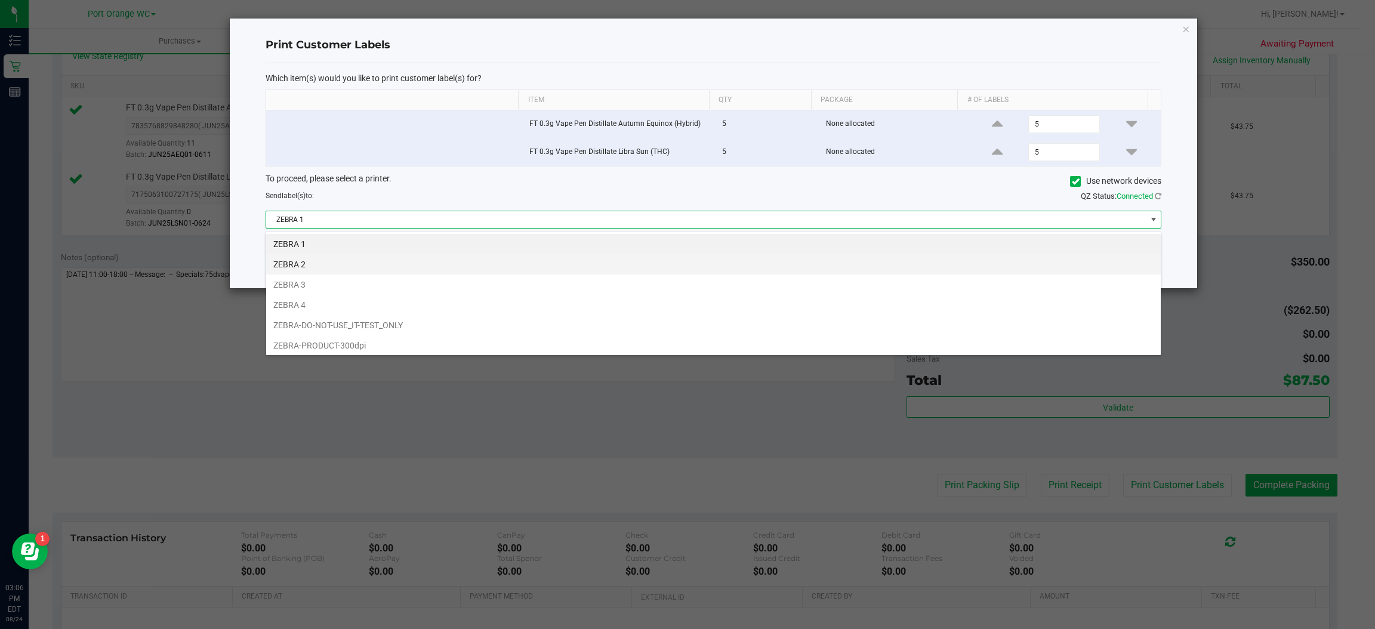 This screenshot has width=1375, height=629. I want to click on label: Use network devices, so click(1115, 181).